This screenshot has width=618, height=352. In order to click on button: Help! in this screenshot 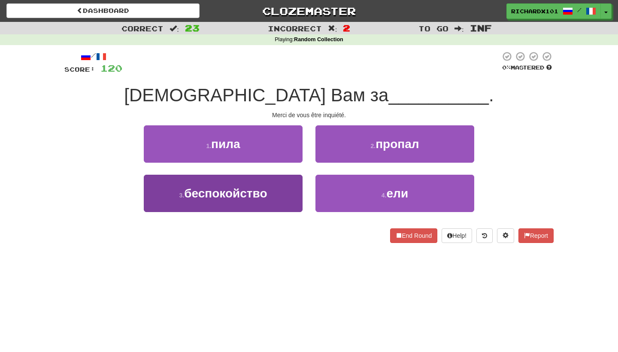, I will do `click(456, 235)`.